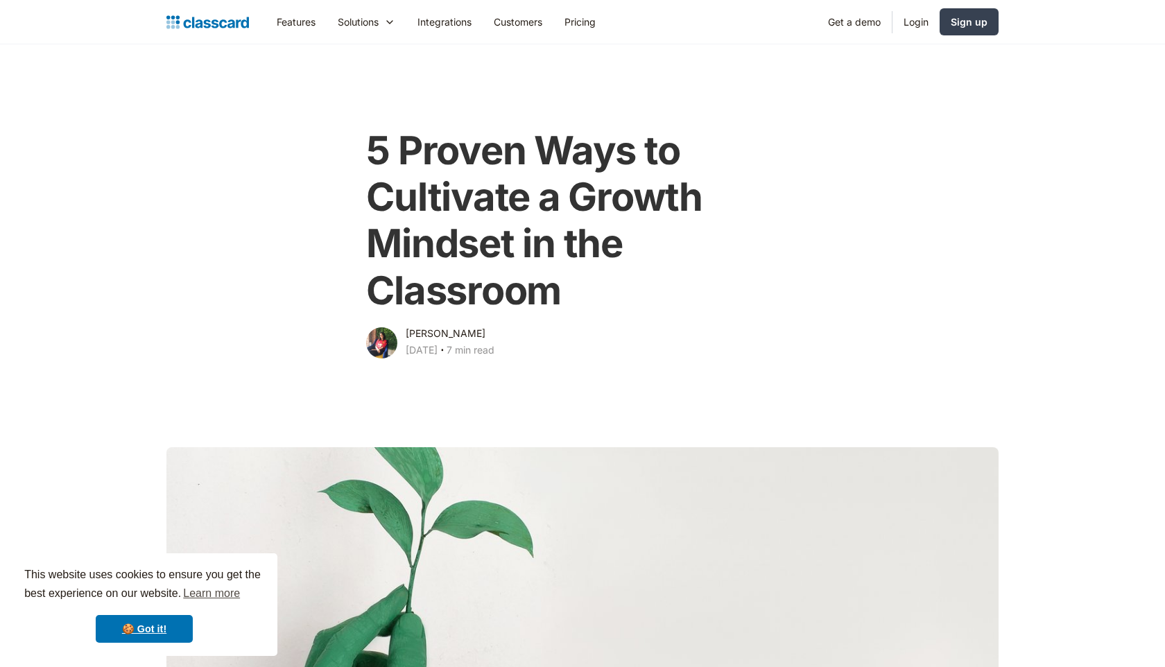  I want to click on a: Features, so click(296, 22).